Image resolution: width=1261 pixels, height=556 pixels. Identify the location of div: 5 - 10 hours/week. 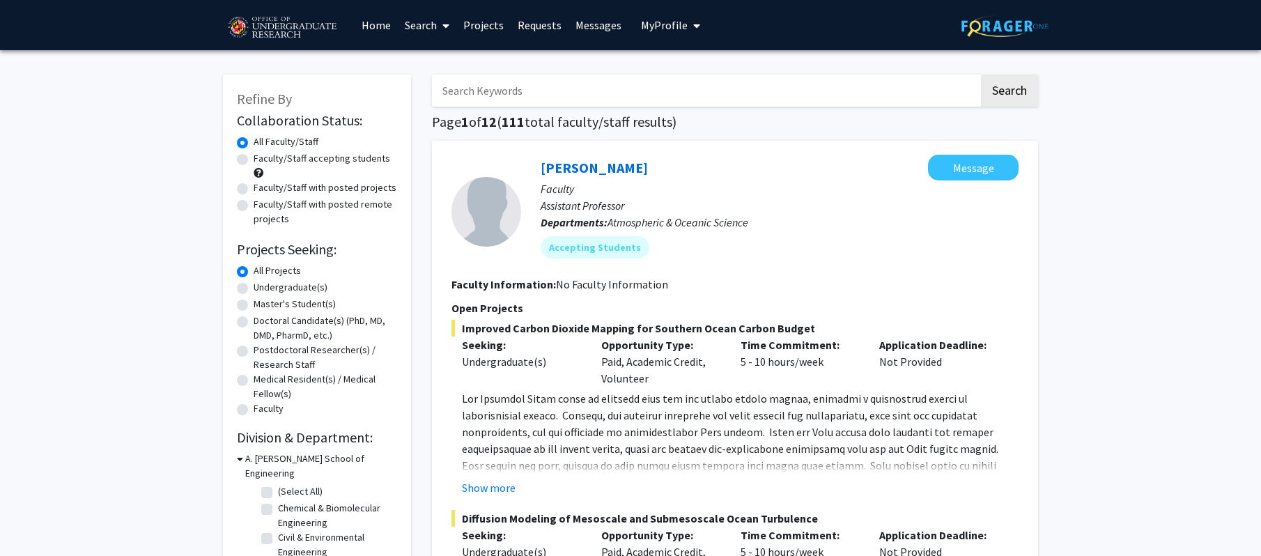
(800, 362).